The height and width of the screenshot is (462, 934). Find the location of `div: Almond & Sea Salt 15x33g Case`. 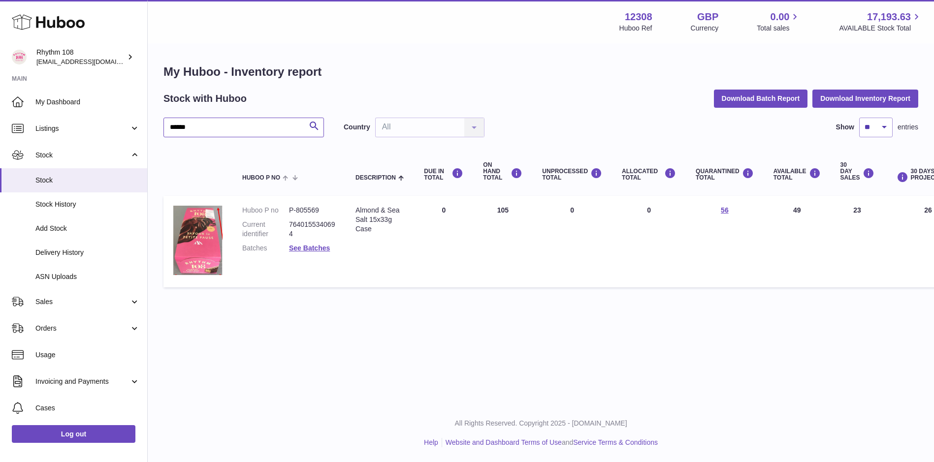

div: Almond & Sea Salt 15x33g Case is located at coordinates (379, 219).